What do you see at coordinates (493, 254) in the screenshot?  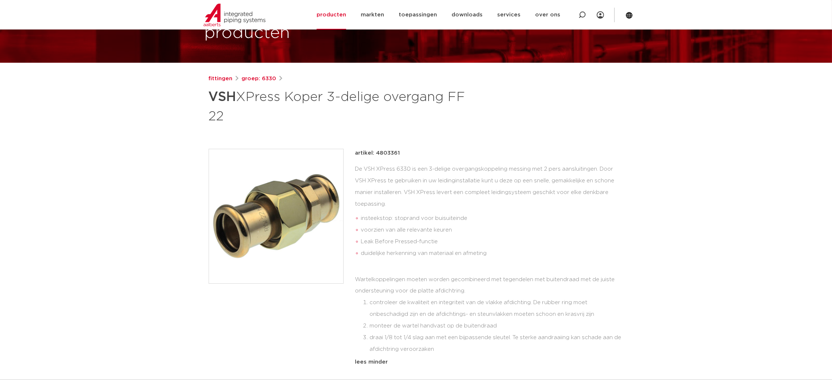 I see `li: duidelijke herkenning van materiaal en afmeting` at bounding box center [493, 254].